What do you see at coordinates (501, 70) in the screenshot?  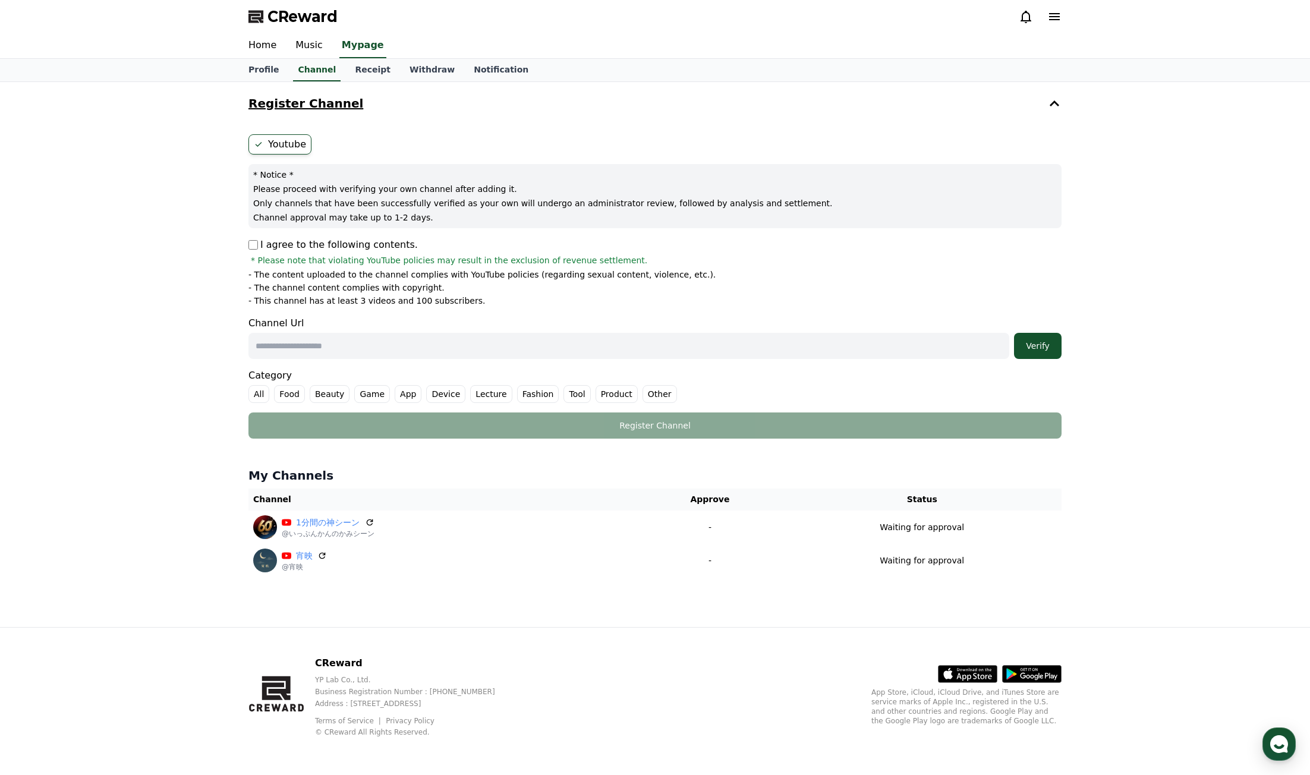 I see `a: Notification` at bounding box center [501, 70].